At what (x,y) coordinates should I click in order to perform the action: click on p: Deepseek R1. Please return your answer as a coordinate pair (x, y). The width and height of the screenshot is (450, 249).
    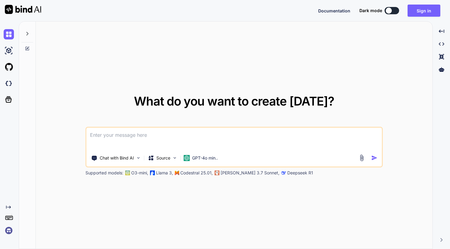
    Looking at the image, I should click on (300, 173).